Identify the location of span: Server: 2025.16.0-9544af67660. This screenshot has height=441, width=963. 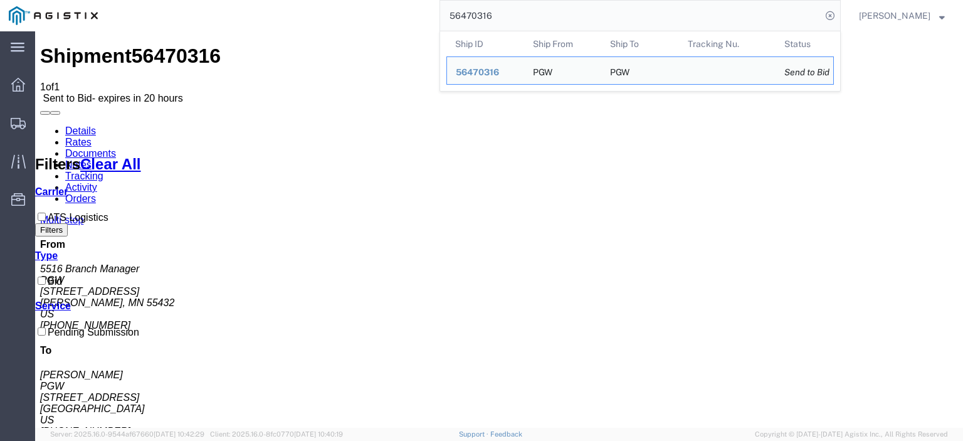
(127, 434).